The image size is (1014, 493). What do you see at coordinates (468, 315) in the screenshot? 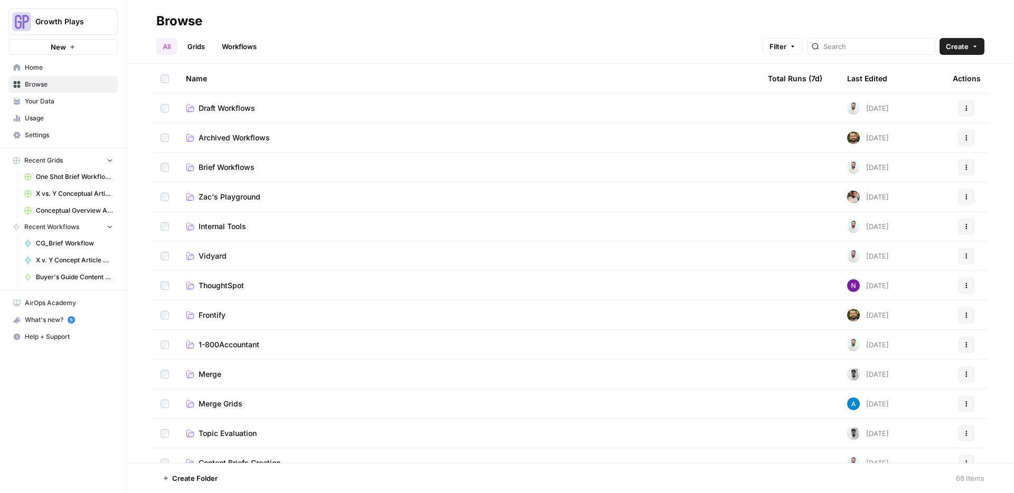
I see `a: Frontify` at bounding box center [468, 315].